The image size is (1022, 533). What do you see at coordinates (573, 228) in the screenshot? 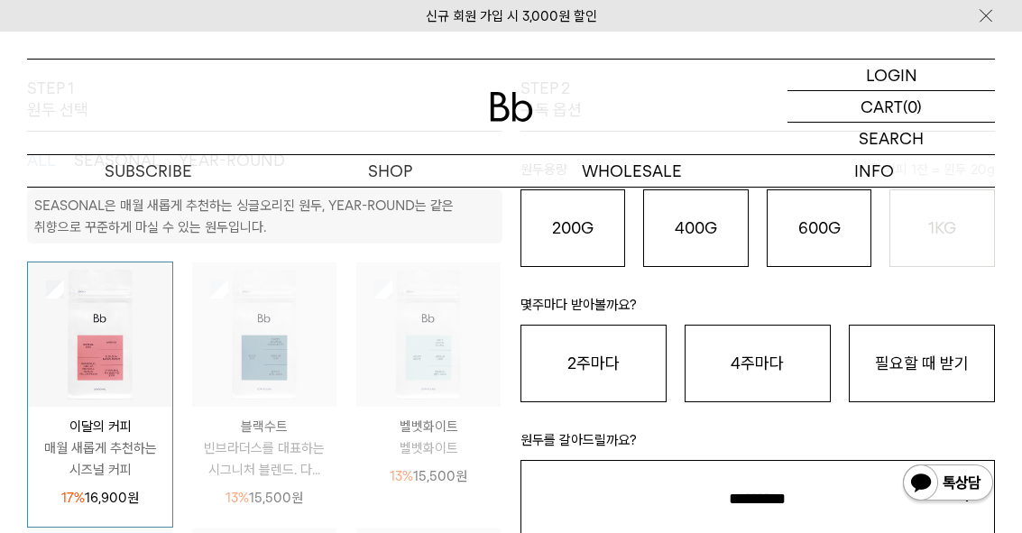
I see `button: 200G` at bounding box center [573, 228].